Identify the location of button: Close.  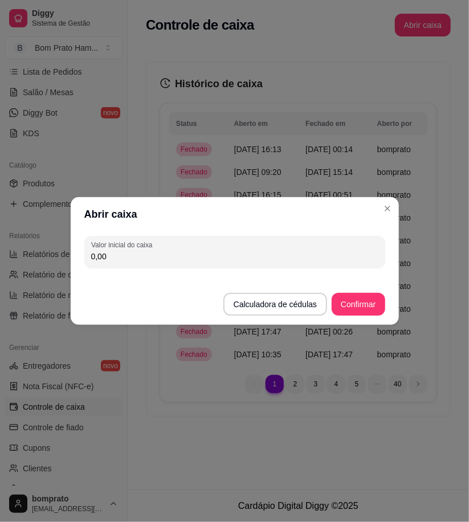
(388, 209).